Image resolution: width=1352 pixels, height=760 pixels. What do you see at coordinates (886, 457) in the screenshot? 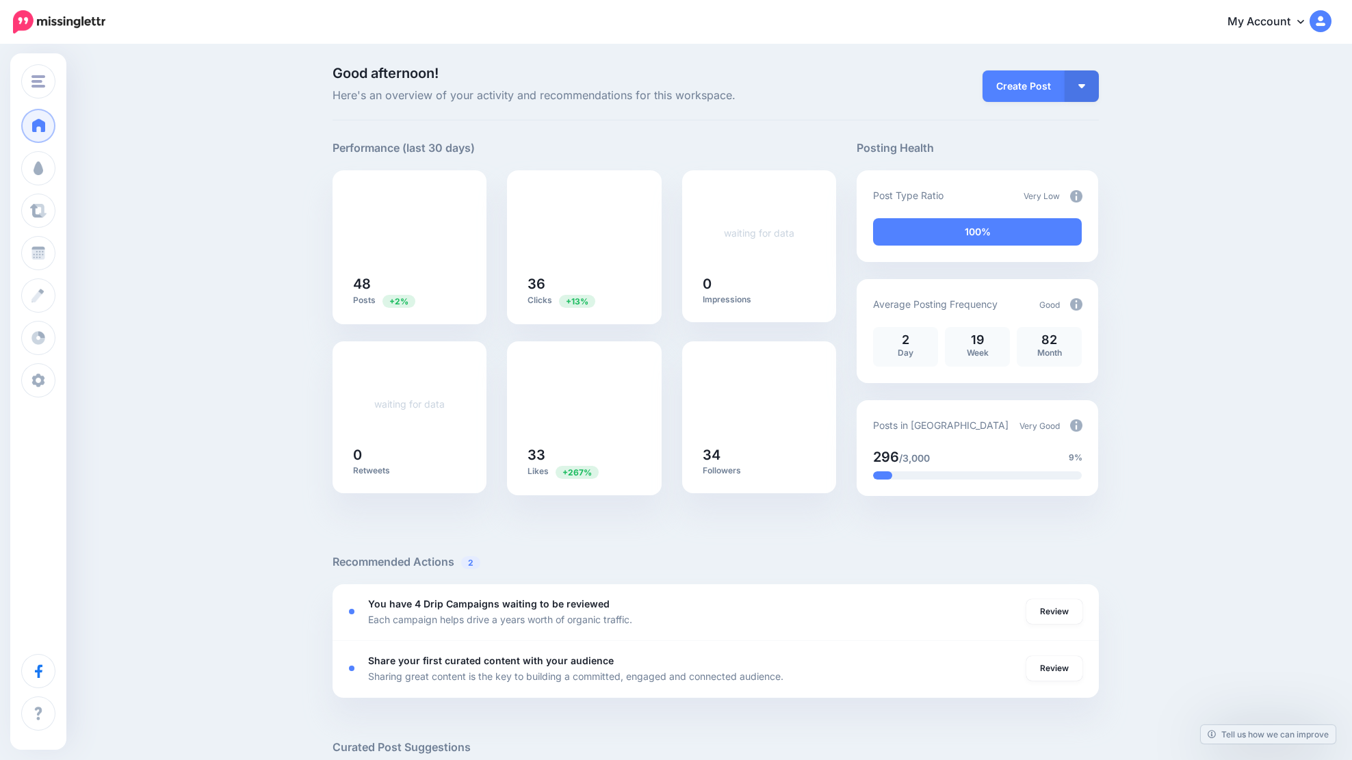
I see `span: 296` at bounding box center [886, 457].